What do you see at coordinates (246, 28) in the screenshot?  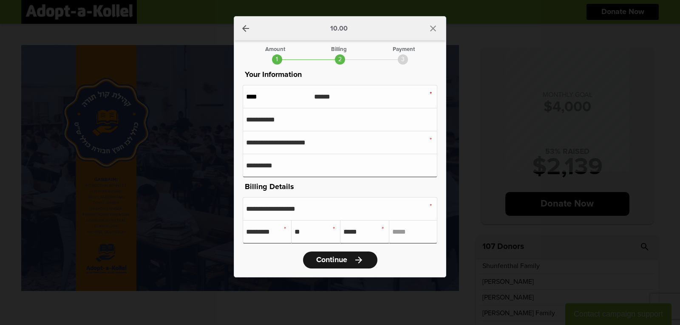 I see `i: arrow_back` at bounding box center [246, 28].